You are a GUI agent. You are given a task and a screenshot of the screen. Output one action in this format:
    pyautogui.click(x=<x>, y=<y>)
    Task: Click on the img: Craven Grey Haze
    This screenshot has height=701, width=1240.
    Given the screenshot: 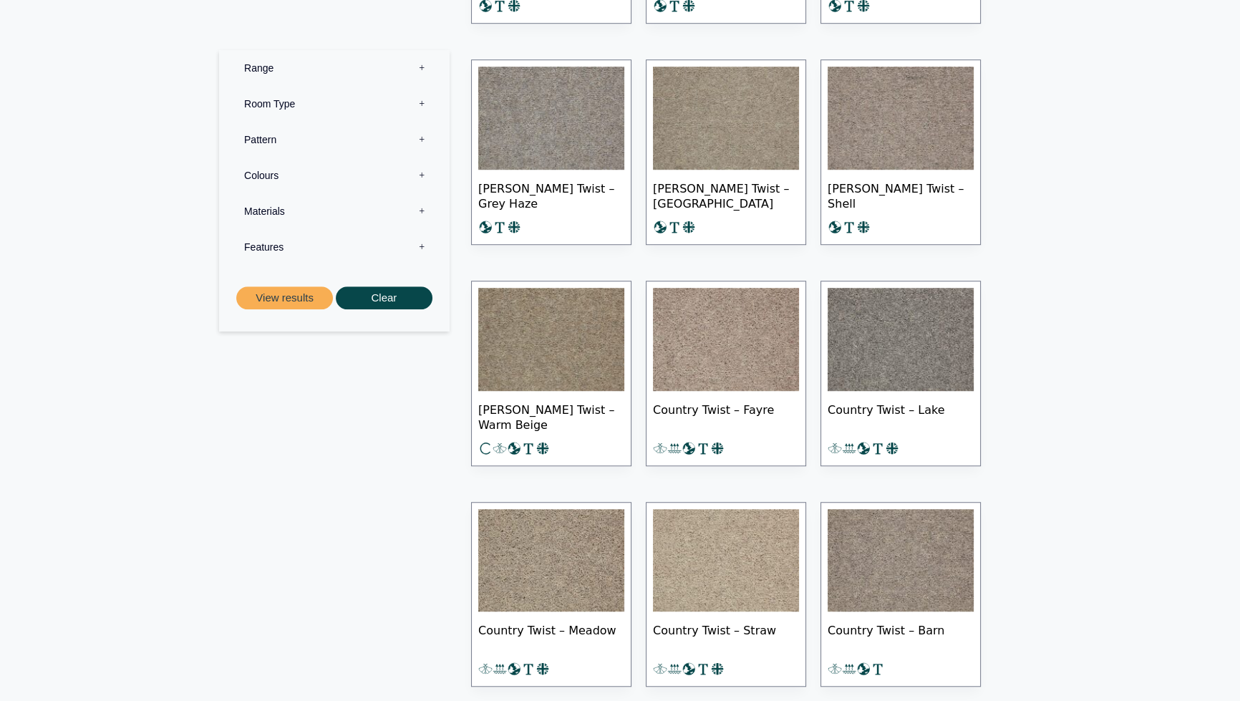 What is the action you would take?
    pyautogui.click(x=551, y=118)
    